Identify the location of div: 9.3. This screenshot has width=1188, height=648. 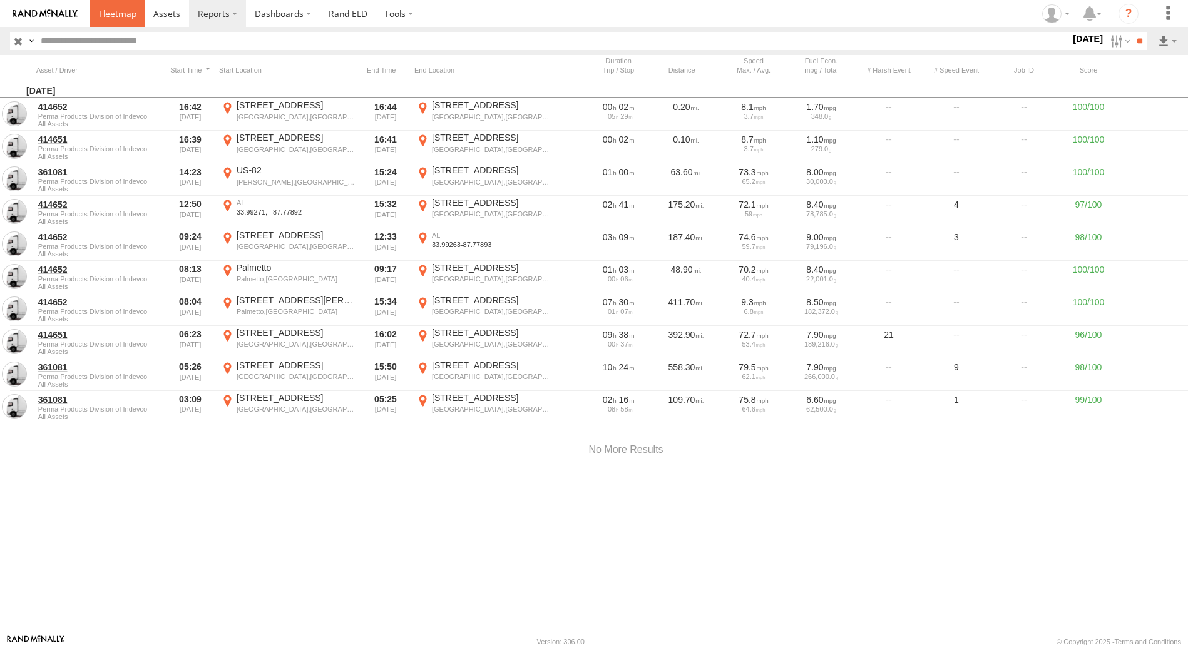
(753, 302).